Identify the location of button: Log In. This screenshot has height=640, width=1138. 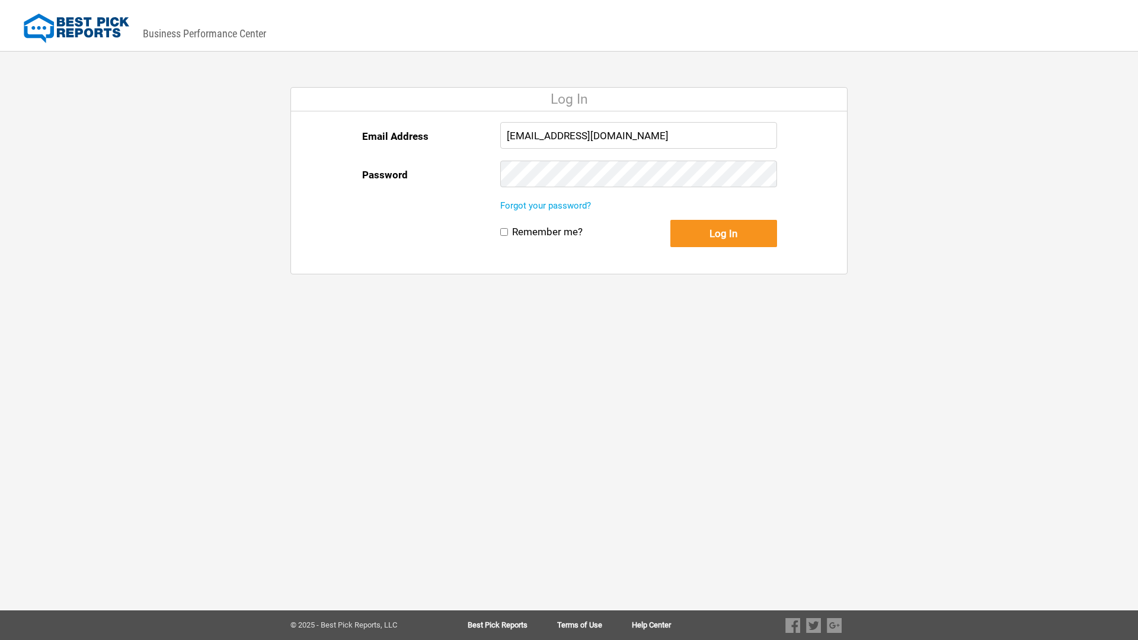
(724, 234).